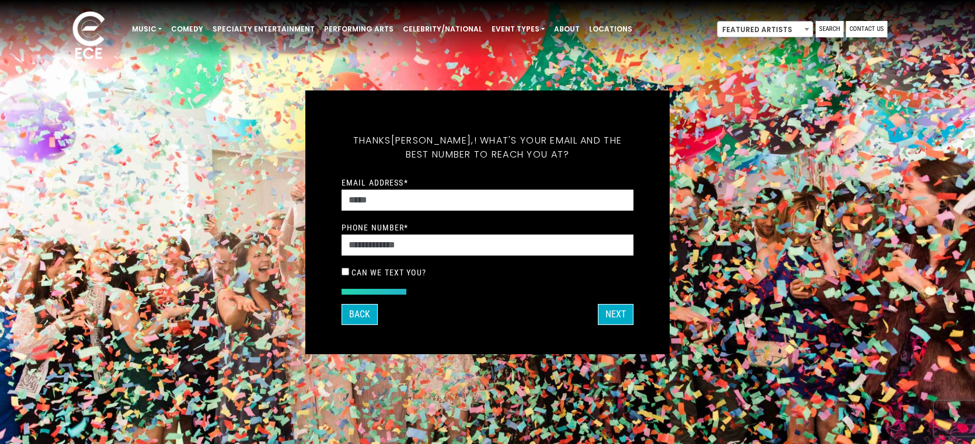 The image size is (975, 444). What do you see at coordinates (487, 148) in the screenshot?
I see `h5: Thanks ! What's your email and the best number to reach you at?` at bounding box center [487, 148].